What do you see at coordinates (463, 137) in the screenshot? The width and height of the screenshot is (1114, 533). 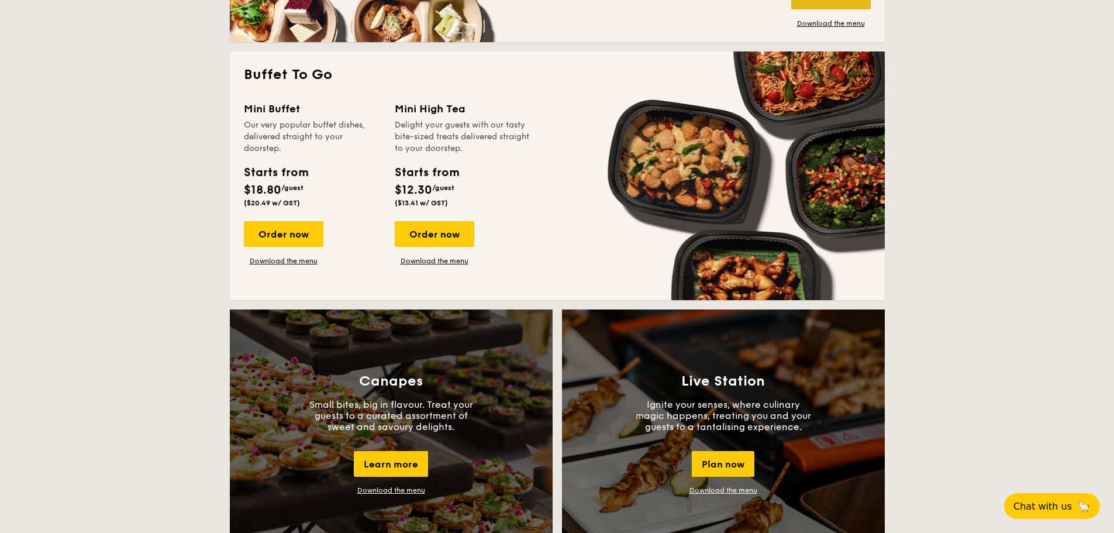 I see `div: Delight your guests with our tasty bite-sized treats delivered straight to your doorstep.` at bounding box center [463, 137].